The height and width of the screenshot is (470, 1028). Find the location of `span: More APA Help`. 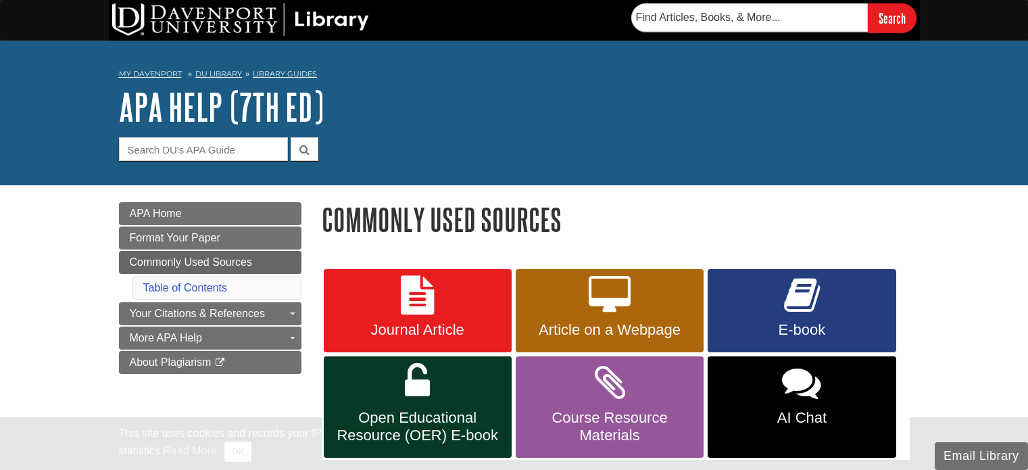

span: More APA Help is located at coordinates (166, 337).